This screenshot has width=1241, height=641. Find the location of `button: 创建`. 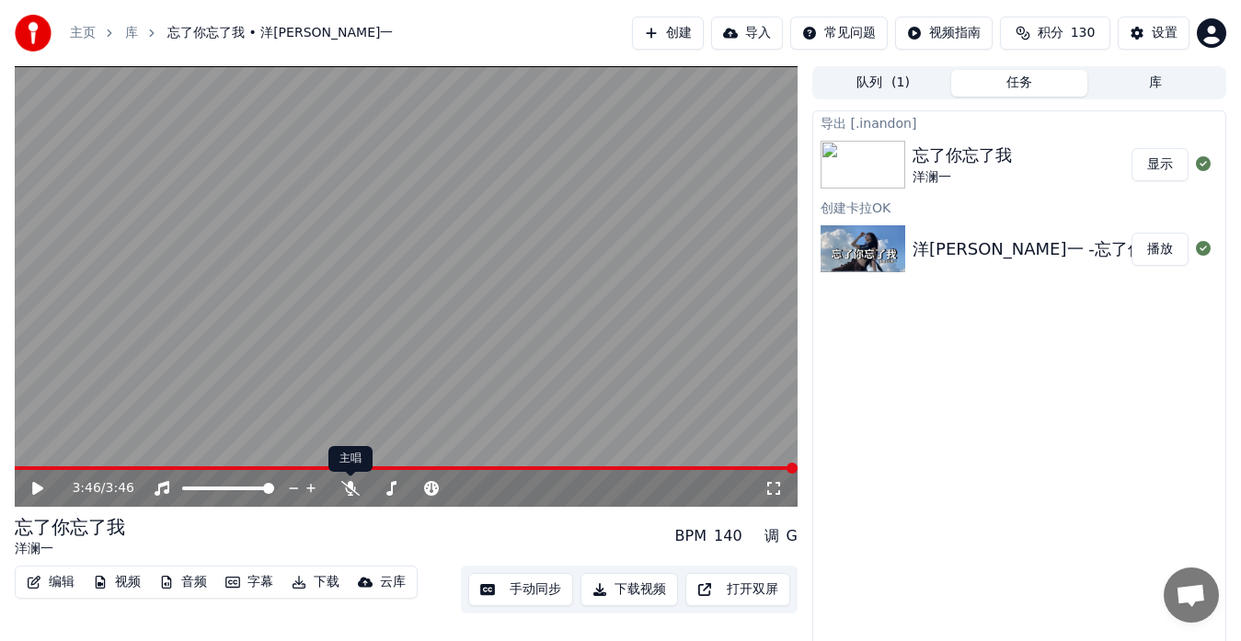

button: 创建 is located at coordinates (668, 33).